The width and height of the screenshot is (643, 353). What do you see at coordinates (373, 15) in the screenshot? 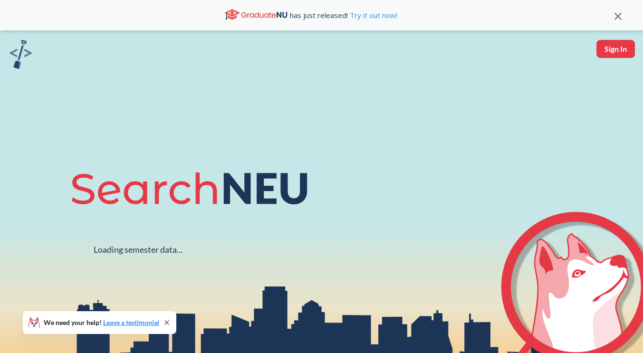
I see `a: Try it out now!` at bounding box center [373, 15].